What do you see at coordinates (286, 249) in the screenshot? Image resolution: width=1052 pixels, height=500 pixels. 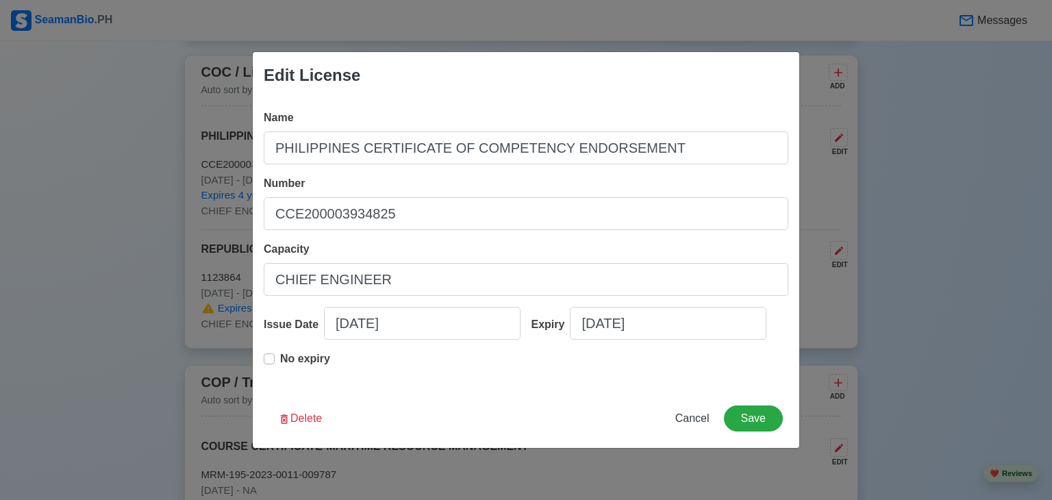 I see `span: Capacity` at bounding box center [286, 249].